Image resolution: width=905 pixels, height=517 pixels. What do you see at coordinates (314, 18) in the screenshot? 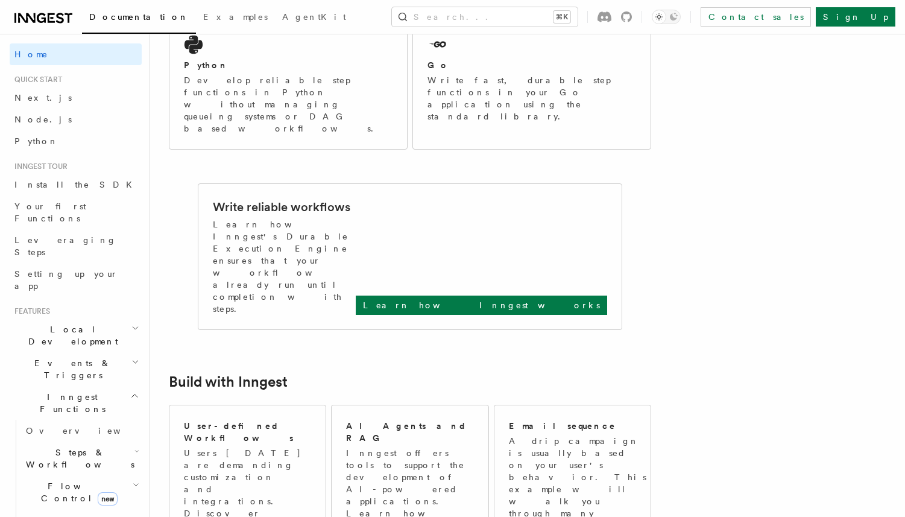
I see `a: AgentKit` at bounding box center [314, 18].